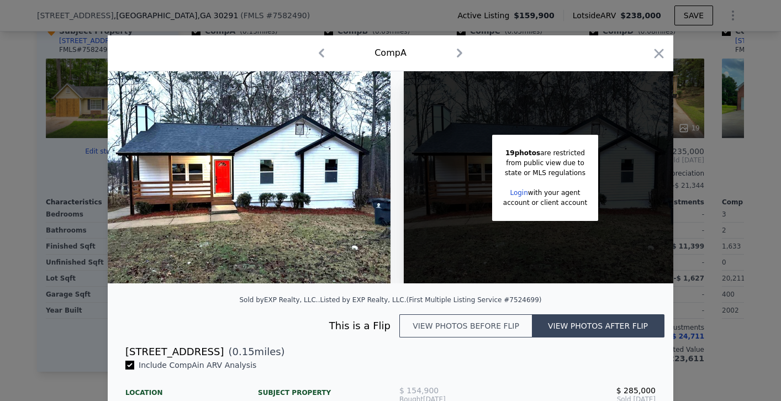 The height and width of the screenshot is (401, 781). What do you see at coordinates (262, 326) in the screenshot?
I see `div: This is a Flip` at bounding box center [262, 326].